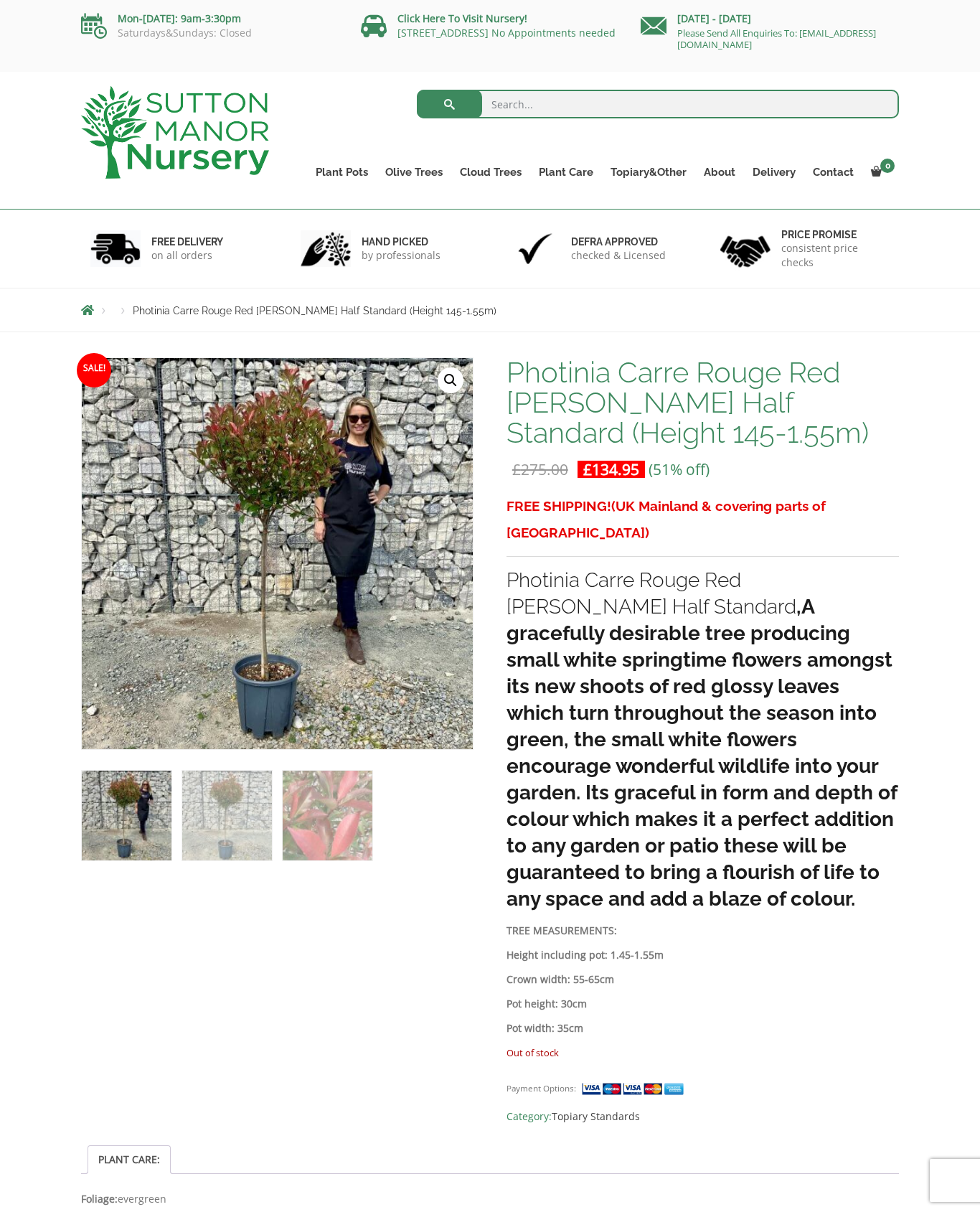 The width and height of the screenshot is (980, 1212). What do you see at coordinates (887, 166) in the screenshot?
I see `span: 0` at bounding box center [887, 166].